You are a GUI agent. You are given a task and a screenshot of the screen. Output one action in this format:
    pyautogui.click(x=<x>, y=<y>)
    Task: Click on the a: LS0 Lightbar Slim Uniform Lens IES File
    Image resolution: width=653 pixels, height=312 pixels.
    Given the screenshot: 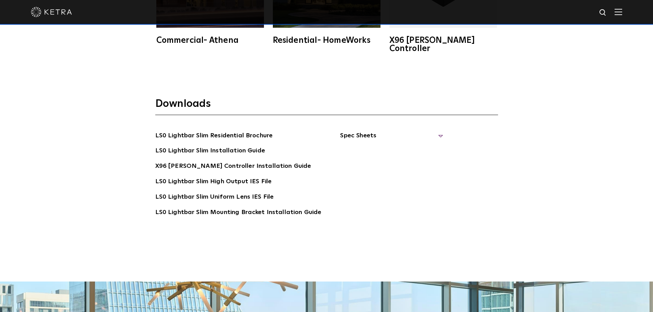 What is the action you would take?
    pyautogui.click(x=215, y=198)
    